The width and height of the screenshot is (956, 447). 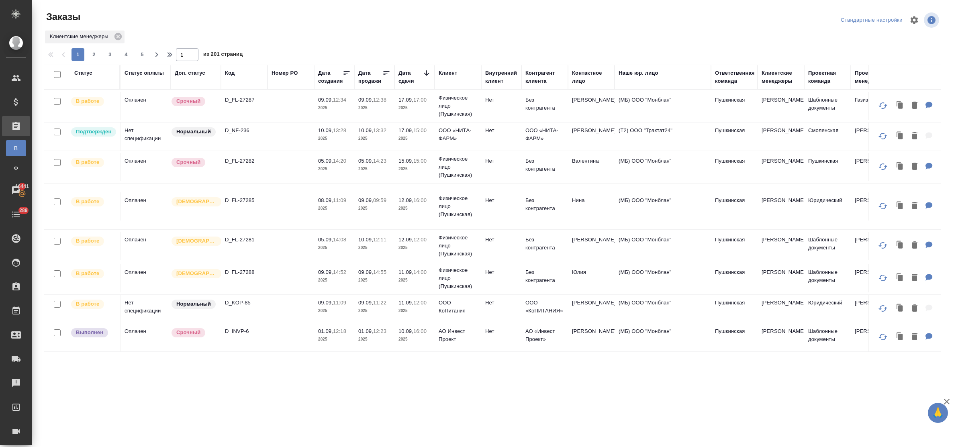 I want to click on a: Ф, so click(x=16, y=168).